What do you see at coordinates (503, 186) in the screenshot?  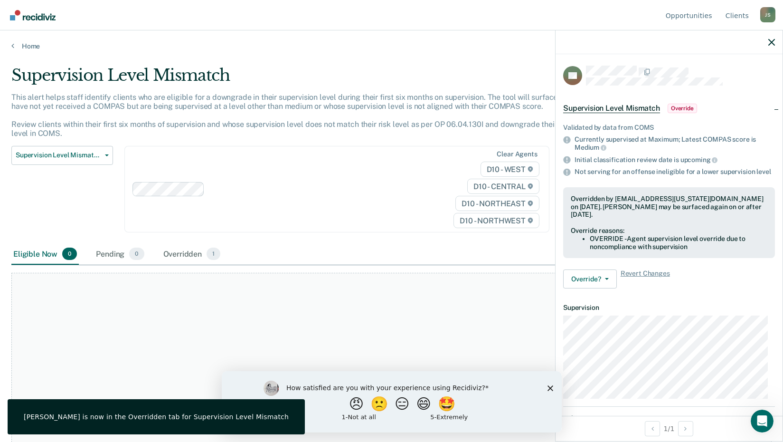 I see `span: D10 - CENTRAL` at bounding box center [503, 186].